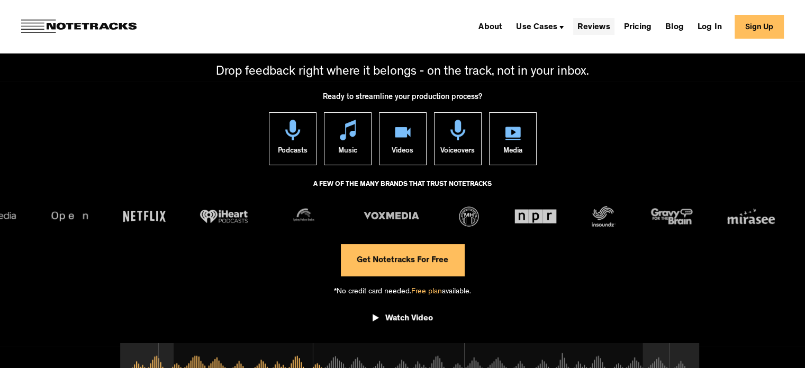 This screenshot has width=805, height=368. Describe the element at coordinates (759, 26) in the screenshot. I see `a: Sign Up` at that location.